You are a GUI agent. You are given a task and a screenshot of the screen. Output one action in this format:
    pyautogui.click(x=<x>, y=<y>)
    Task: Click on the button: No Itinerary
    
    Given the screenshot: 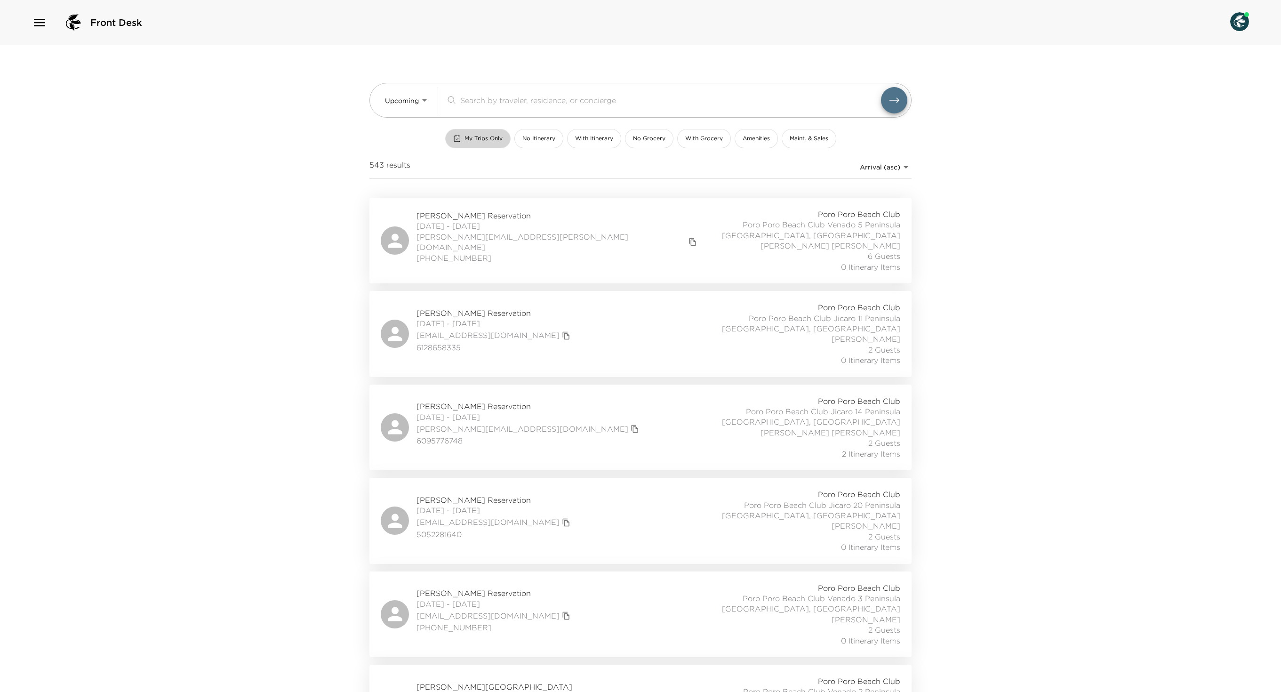 What is the action you would take?
    pyautogui.click(x=539, y=138)
    